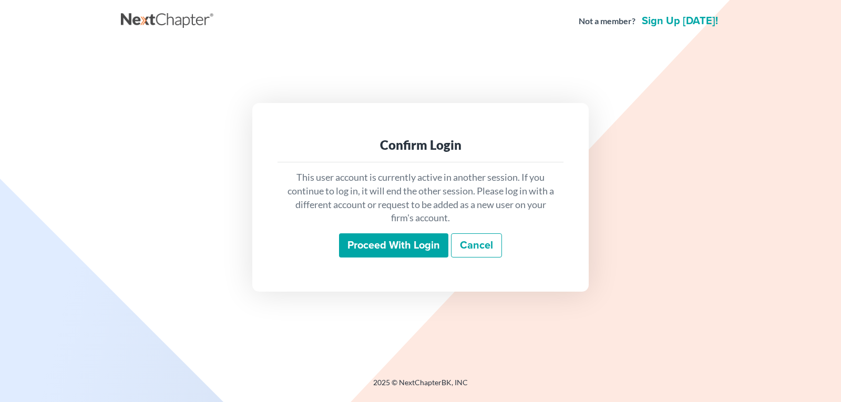 This screenshot has width=841, height=402. What do you see at coordinates (420, 387) in the screenshot?
I see `div: 2025 © NextChapterBK, INC` at bounding box center [420, 387].